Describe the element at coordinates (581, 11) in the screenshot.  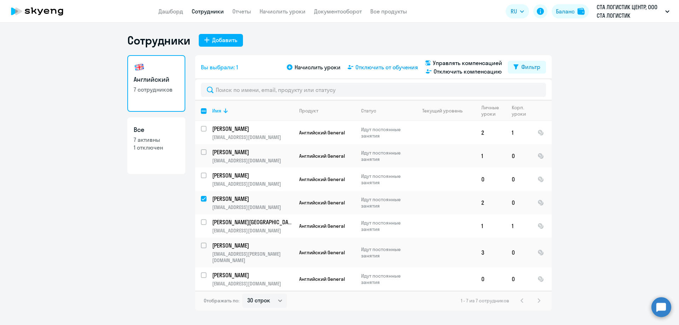
I see `img: balance` at that location.